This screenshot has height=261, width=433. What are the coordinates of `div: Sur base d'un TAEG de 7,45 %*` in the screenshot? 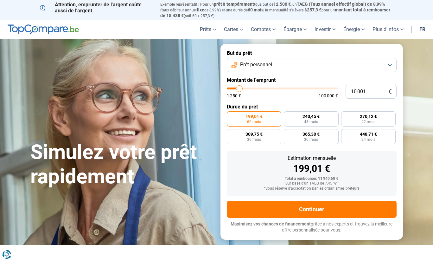 It's located at (312, 183).